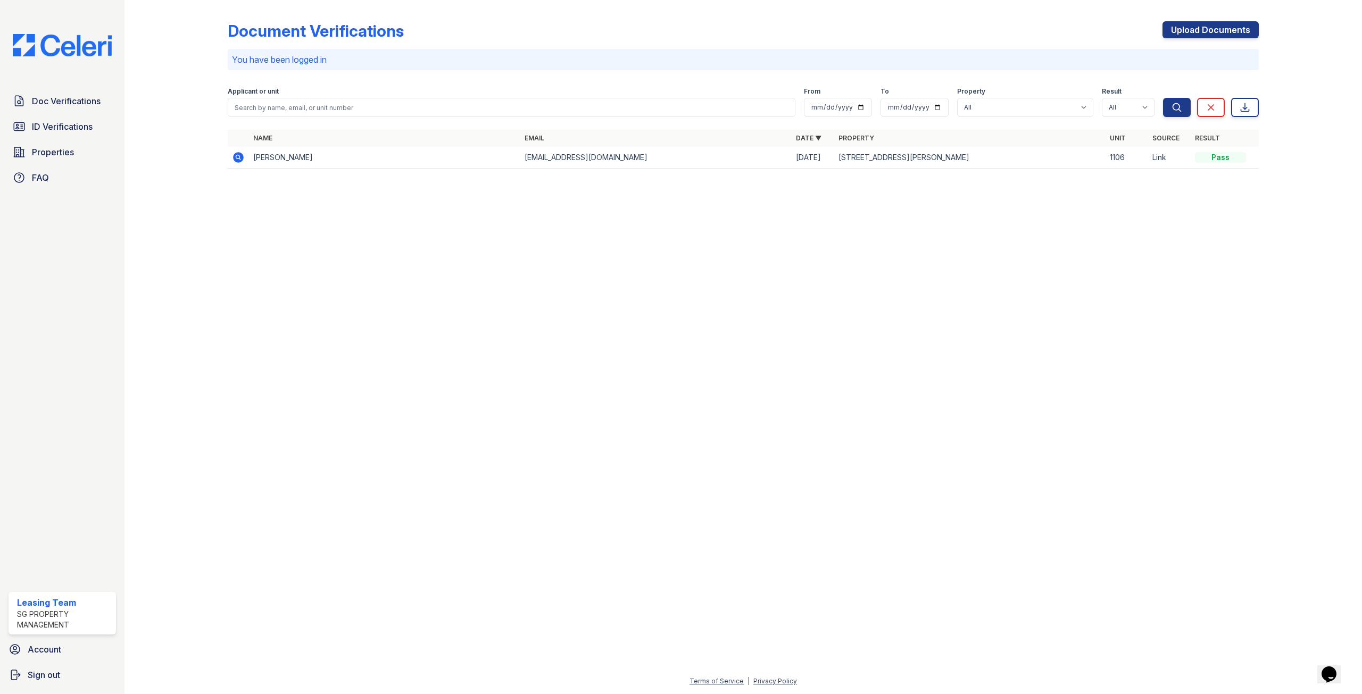  I want to click on div: SG Property Management, so click(64, 620).